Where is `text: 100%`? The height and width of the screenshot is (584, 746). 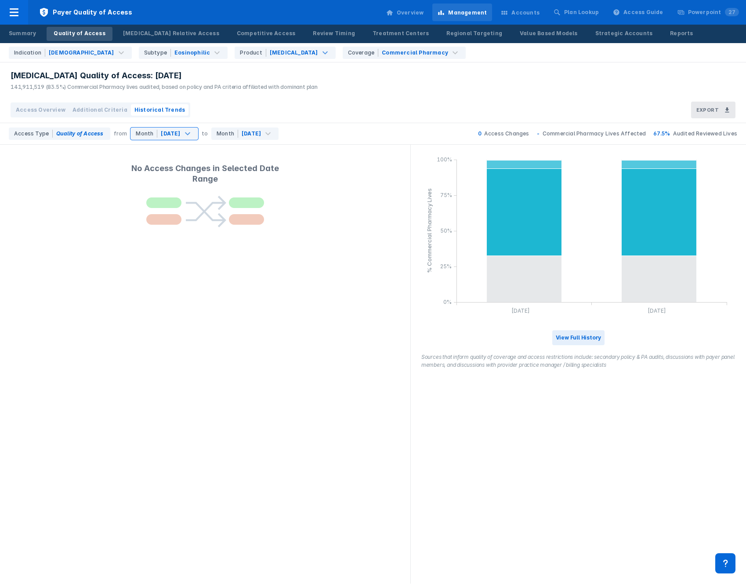
text: 100% is located at coordinates (444, 159).